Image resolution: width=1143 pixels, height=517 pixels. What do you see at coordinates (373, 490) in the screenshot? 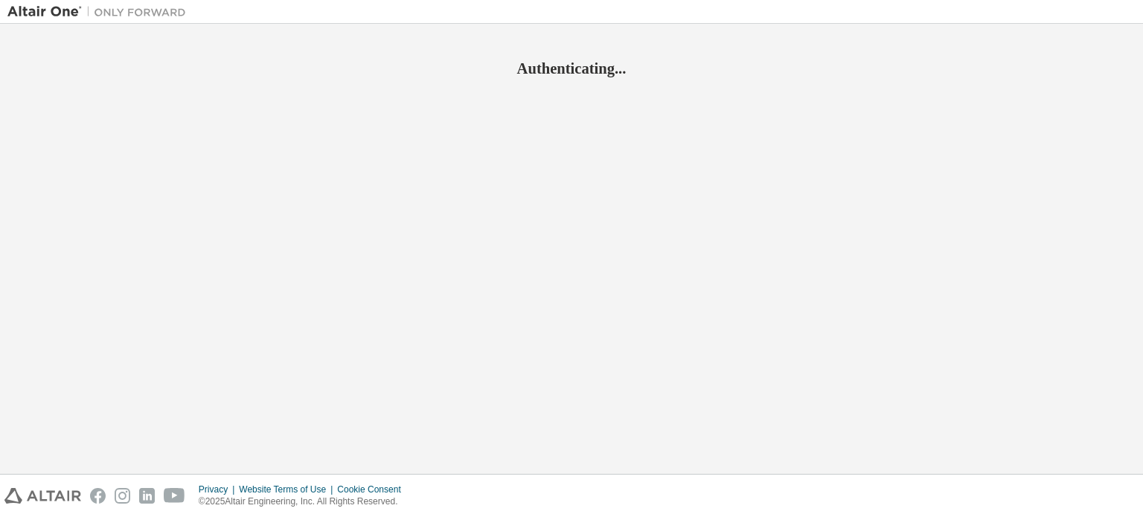
I see `div: Cookie Consent` at bounding box center [373, 490].